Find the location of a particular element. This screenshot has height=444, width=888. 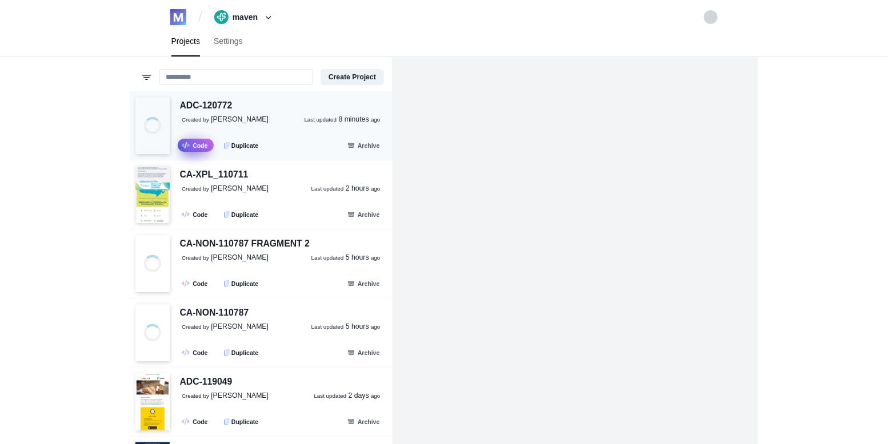

img: POSTER Which birth control method is right for you? Developed by the Society of Obstetricians and... is located at coordinates (171, 107).